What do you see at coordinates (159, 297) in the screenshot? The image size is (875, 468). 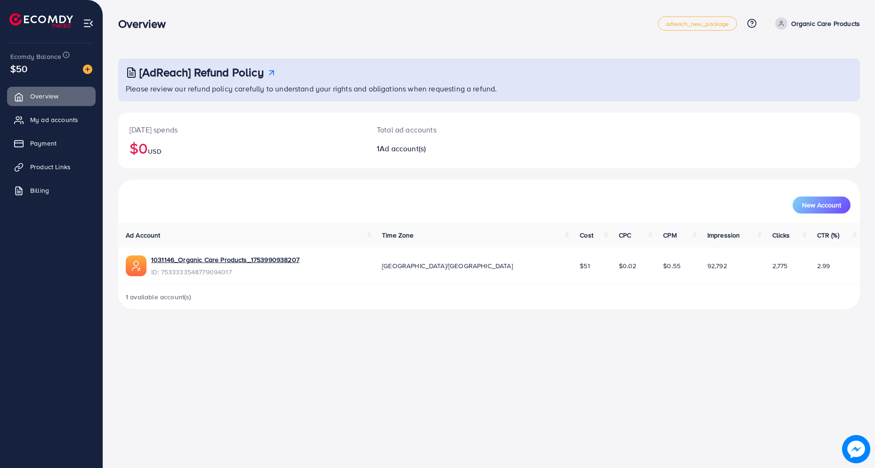 I see `span: 1 available account(s)` at bounding box center [159, 297].